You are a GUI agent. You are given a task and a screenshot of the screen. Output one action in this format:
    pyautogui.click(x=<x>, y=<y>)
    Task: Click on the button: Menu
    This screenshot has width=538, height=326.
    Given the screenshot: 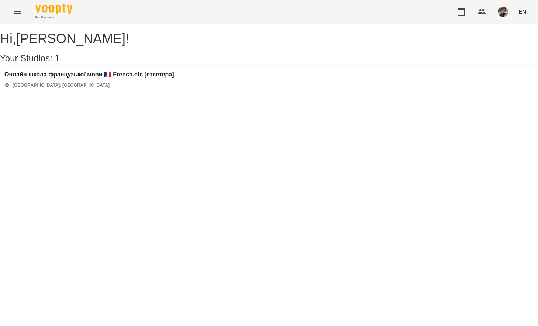 What is the action you would take?
    pyautogui.click(x=18, y=12)
    